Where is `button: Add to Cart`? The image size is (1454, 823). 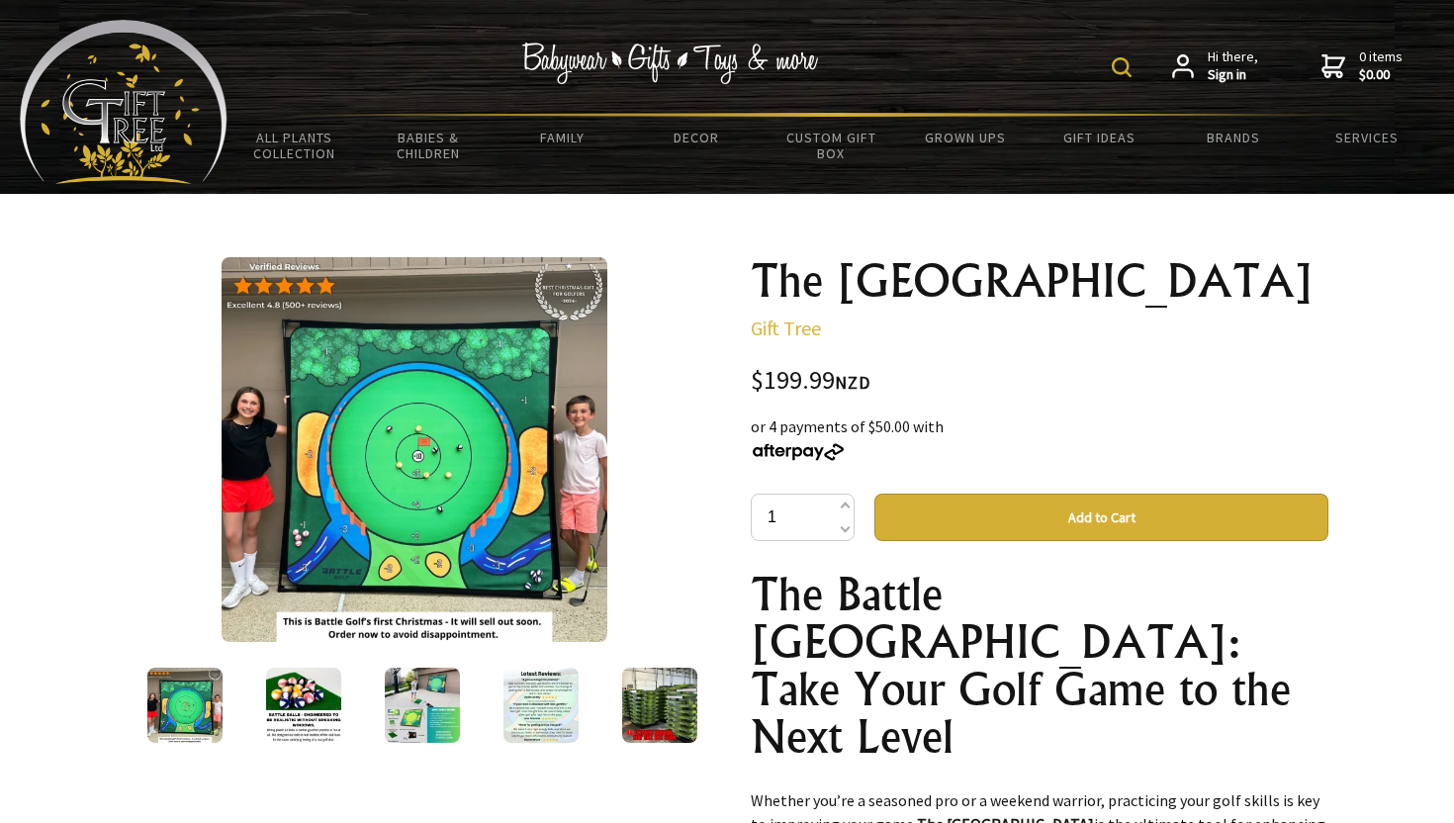 button: Add to Cart is located at coordinates (1101, 517).